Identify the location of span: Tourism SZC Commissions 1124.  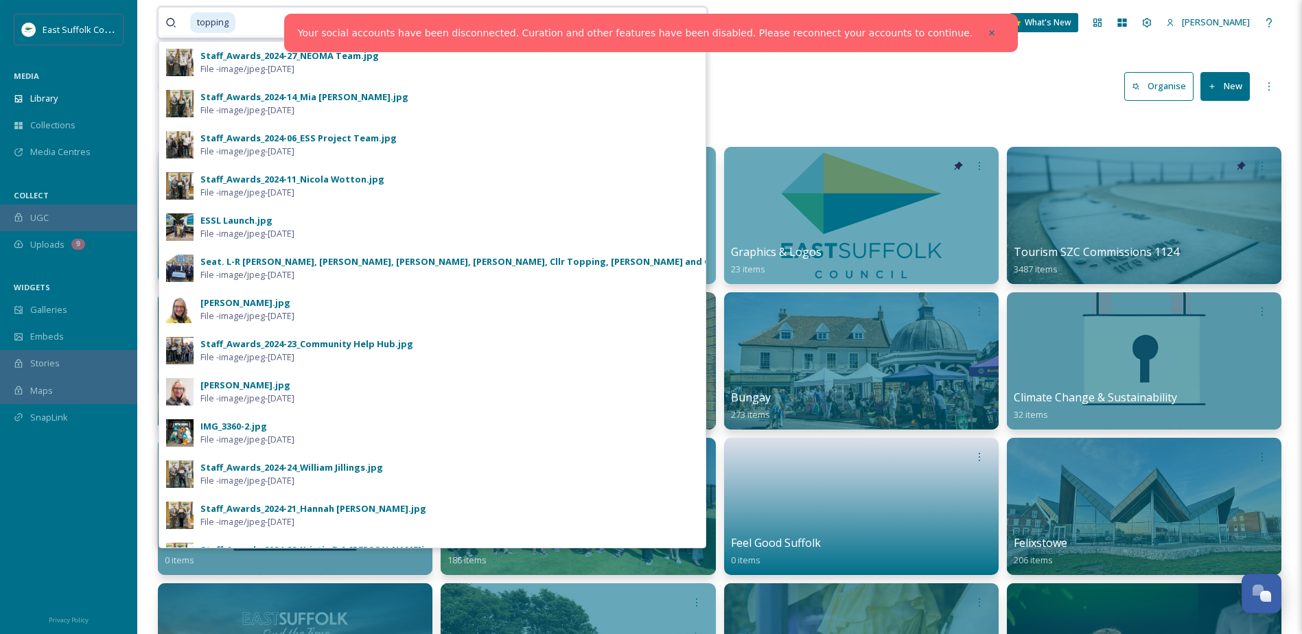
(1096, 252).